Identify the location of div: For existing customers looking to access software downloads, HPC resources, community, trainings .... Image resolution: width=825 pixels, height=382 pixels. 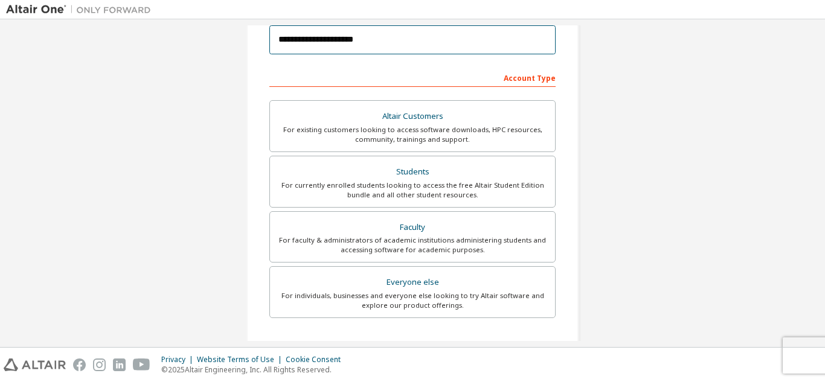
(412, 135).